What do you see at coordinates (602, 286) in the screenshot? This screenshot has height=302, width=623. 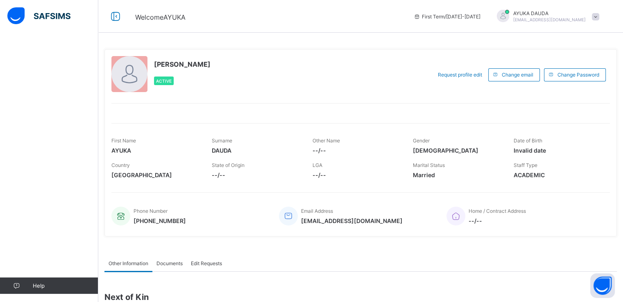 I see `button: Open asap` at bounding box center [602, 286].